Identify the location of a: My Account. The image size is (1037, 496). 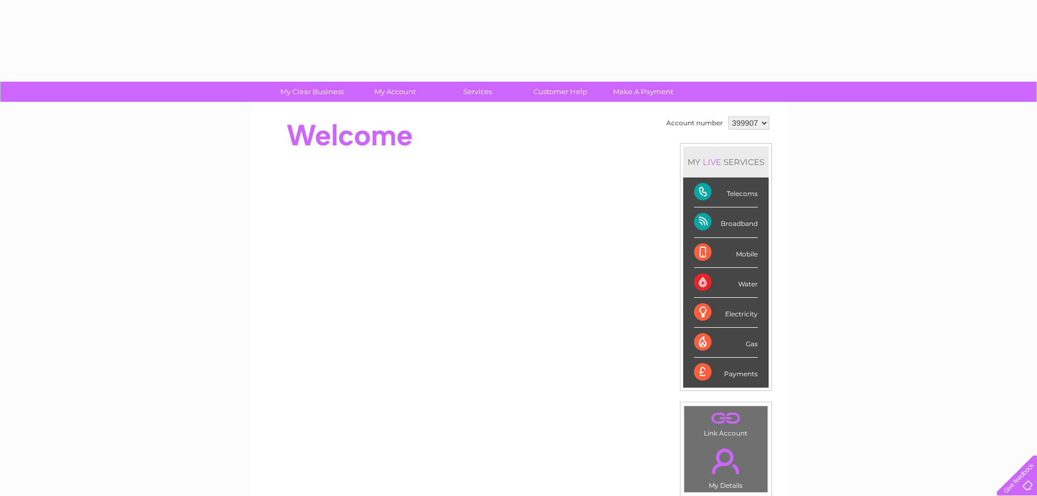
(395, 91).